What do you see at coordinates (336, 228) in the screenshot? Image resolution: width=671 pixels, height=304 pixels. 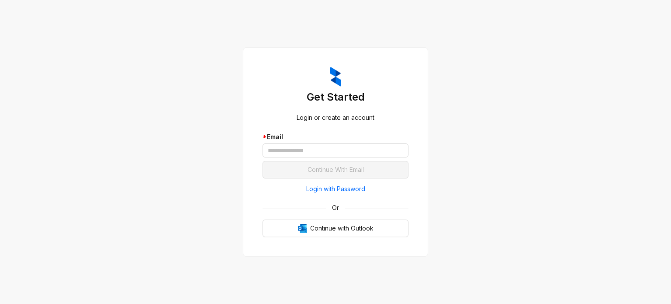 I see `button: OutlookContinue with Outlook` at bounding box center [336, 228].